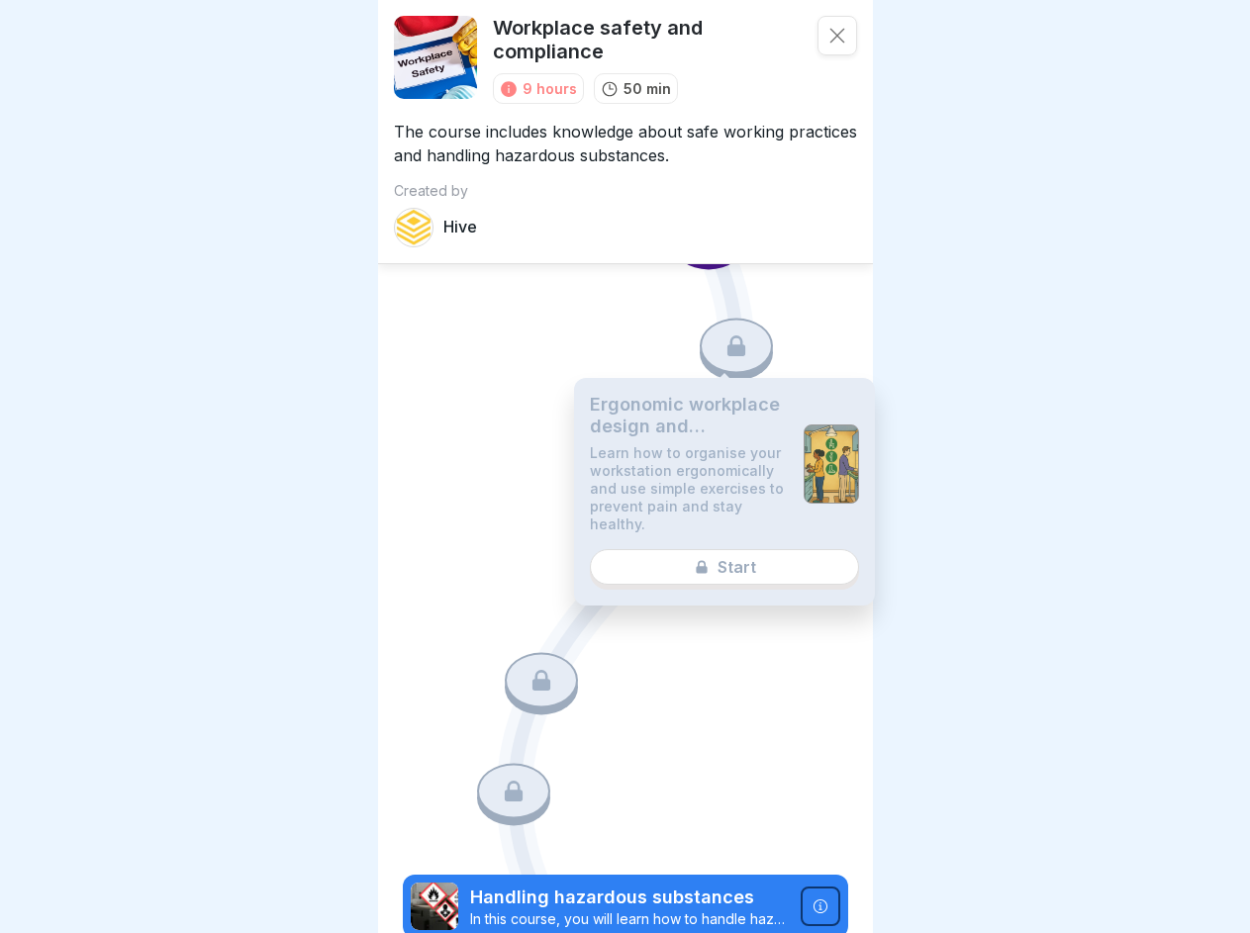 The image size is (1250, 933). Describe the element at coordinates (647, 40) in the screenshot. I see `p: Workplace safety and compliance` at that location.